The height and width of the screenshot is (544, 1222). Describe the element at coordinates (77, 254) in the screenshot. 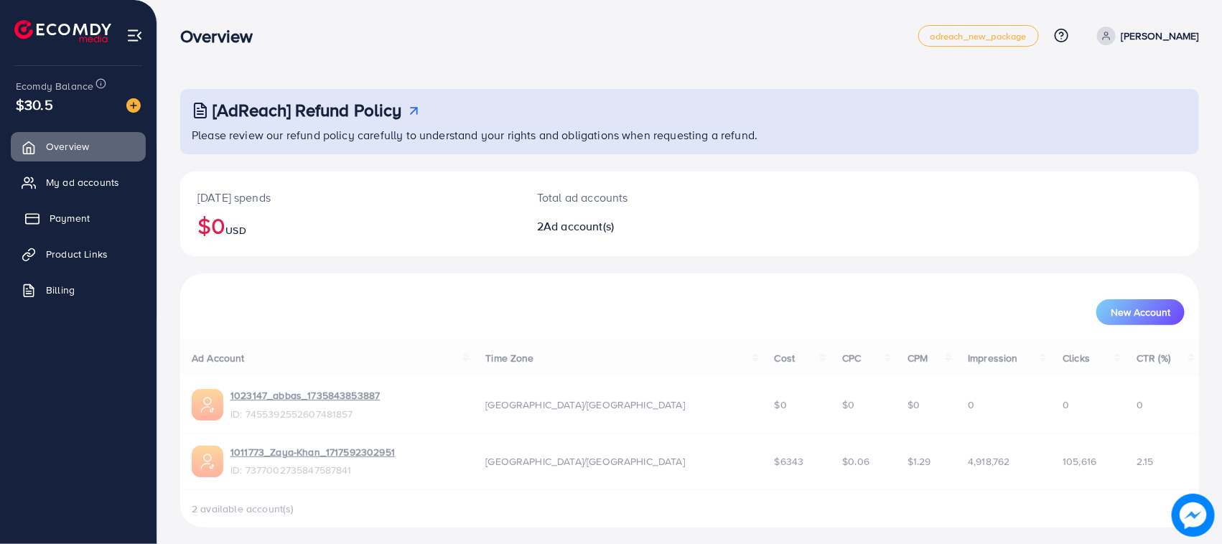

I see `span: Product Links` at that location.